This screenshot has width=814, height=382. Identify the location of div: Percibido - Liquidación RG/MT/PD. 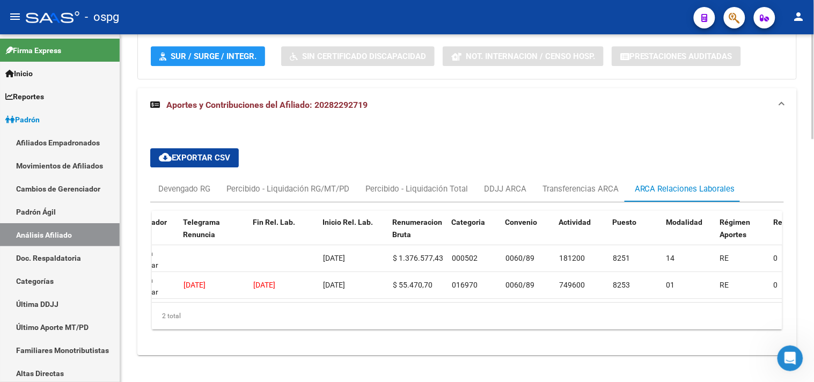
(287, 189).